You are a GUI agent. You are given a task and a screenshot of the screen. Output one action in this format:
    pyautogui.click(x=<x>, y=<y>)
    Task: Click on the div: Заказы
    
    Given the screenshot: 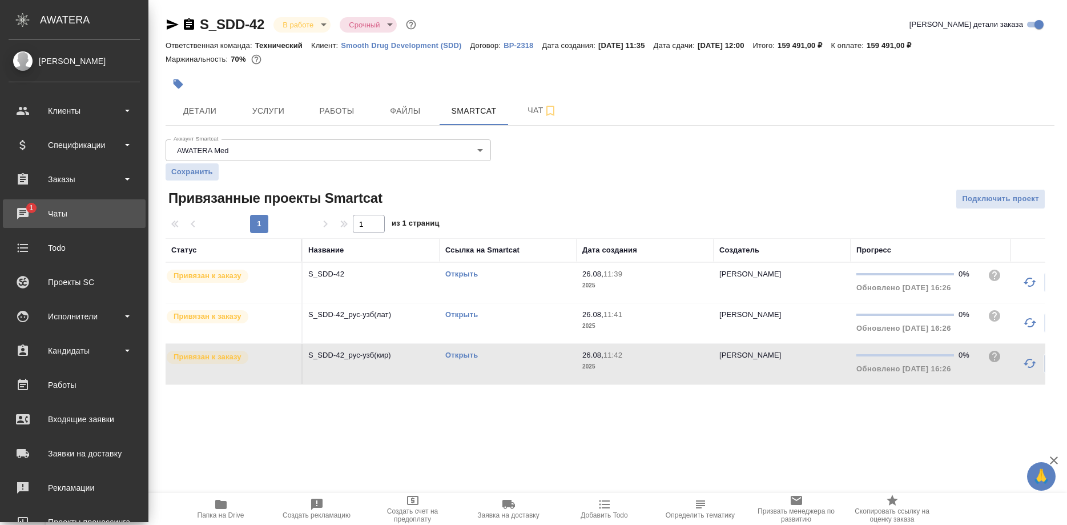 What is the action you would take?
    pyautogui.click(x=74, y=179)
    